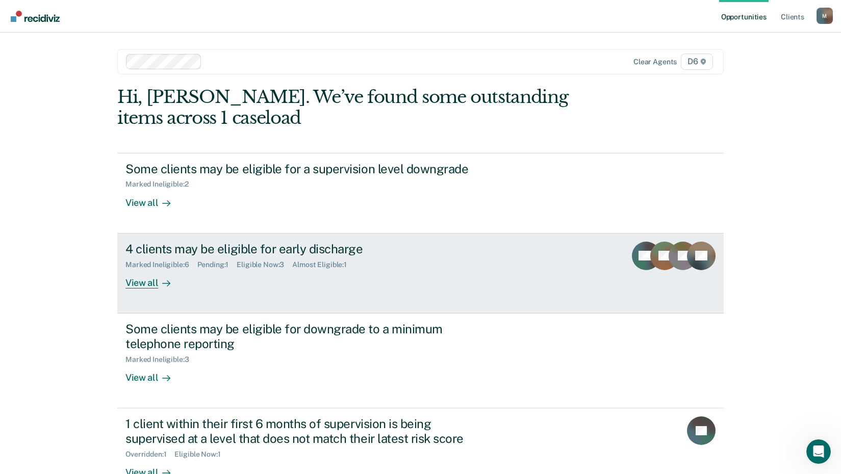 This screenshot has width=841, height=474. Describe the element at coordinates (420, 193) in the screenshot. I see `a: Some clients may be eligible for a supervision level downgradeMarked Ineligible:2View all` at that location.